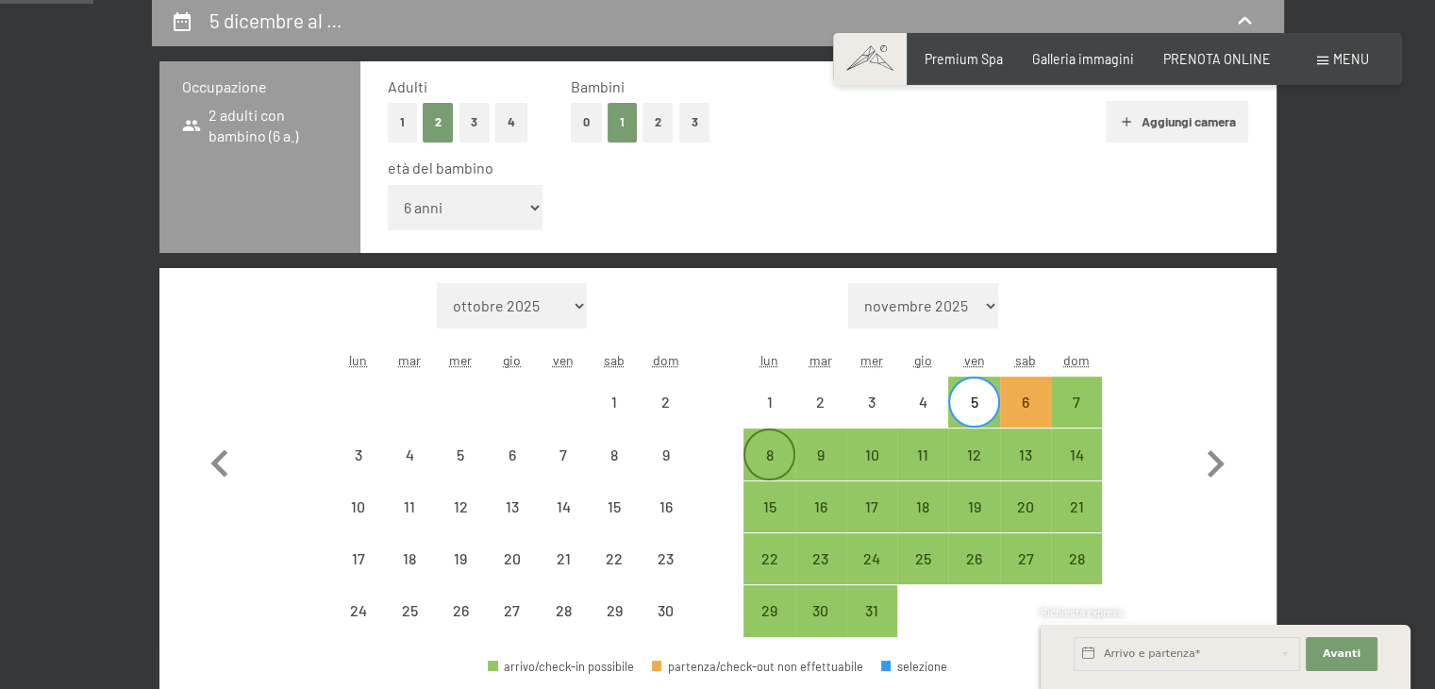  Describe the element at coordinates (1026, 471) in the screenshot. I see `div: 13` at that location.